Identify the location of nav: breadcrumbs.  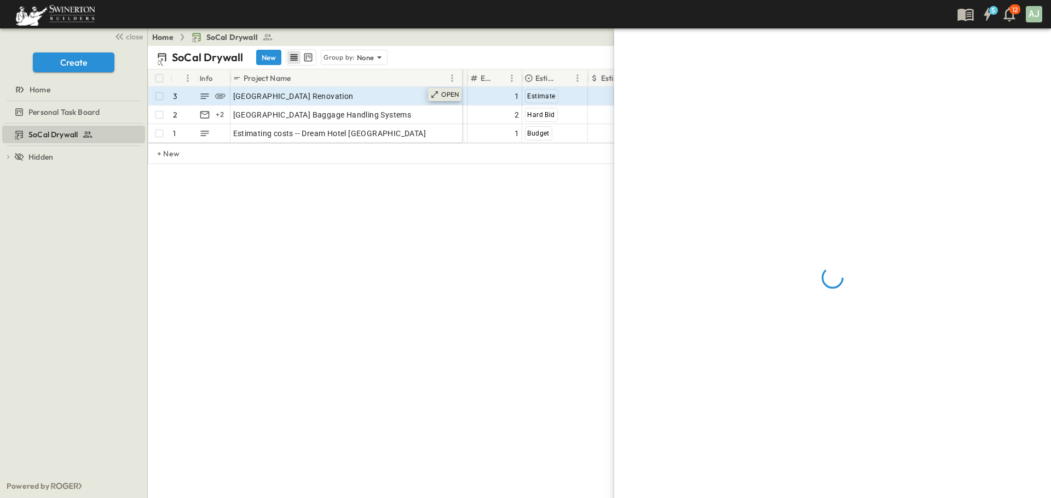
(216, 37).